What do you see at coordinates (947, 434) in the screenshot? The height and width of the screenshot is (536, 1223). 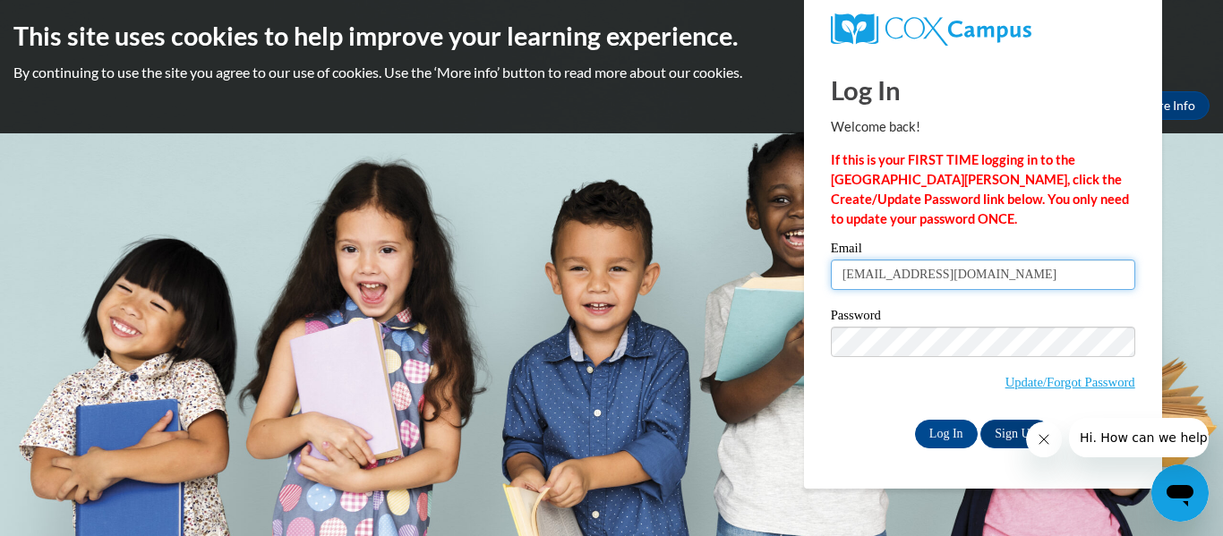 I see `input: Log In` at bounding box center [947, 434].